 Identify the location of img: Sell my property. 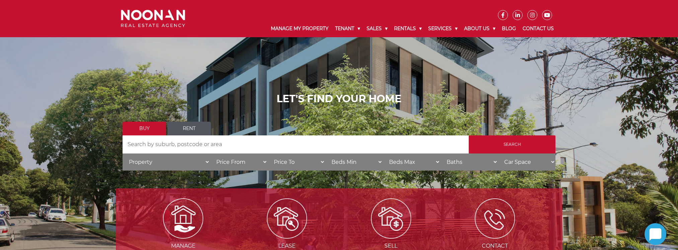
(391, 218).